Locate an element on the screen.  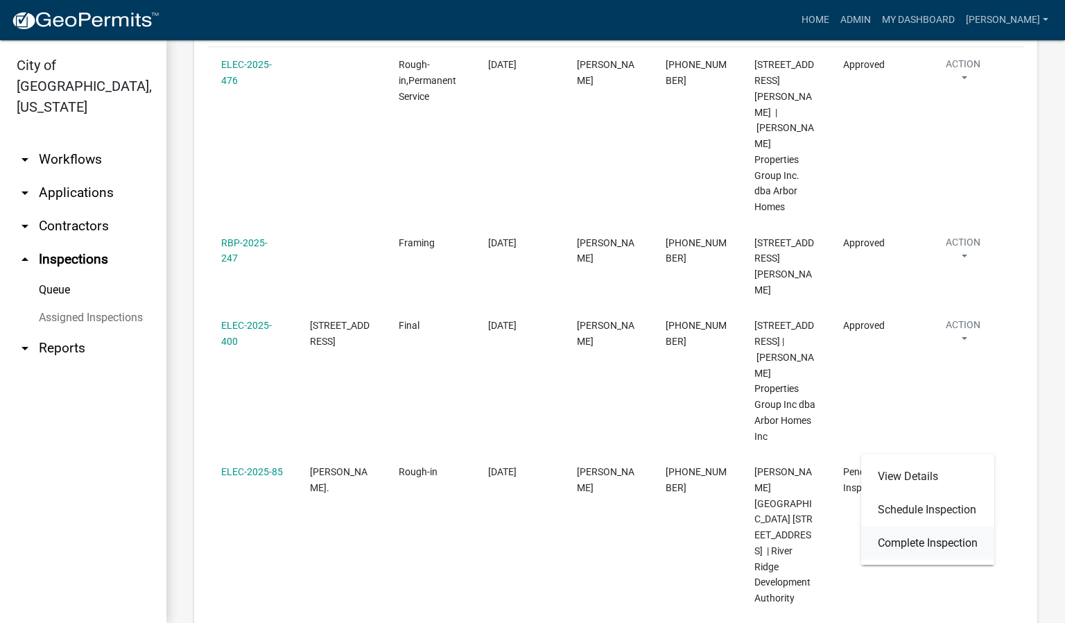
span: 1-337-290-2350 is located at coordinates (696, 479).